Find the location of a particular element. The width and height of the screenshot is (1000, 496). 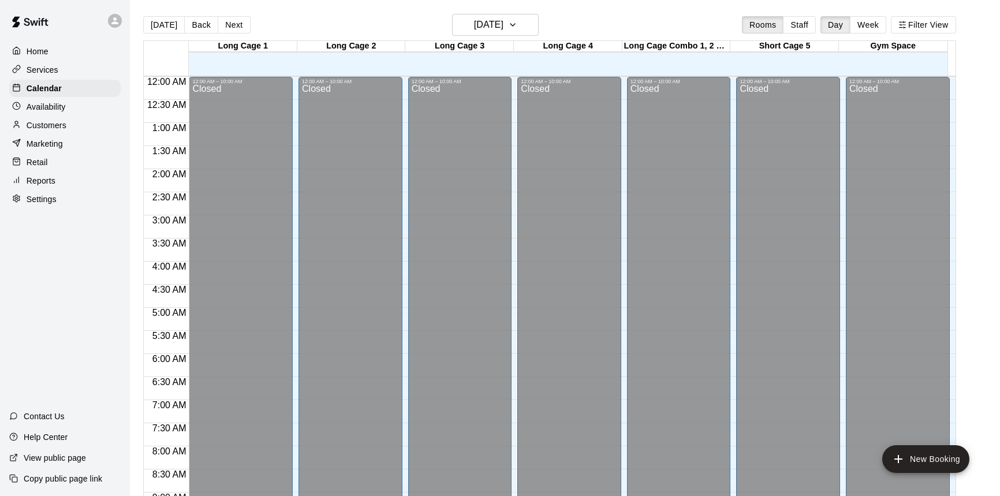

a: Calendar is located at coordinates (65, 88).